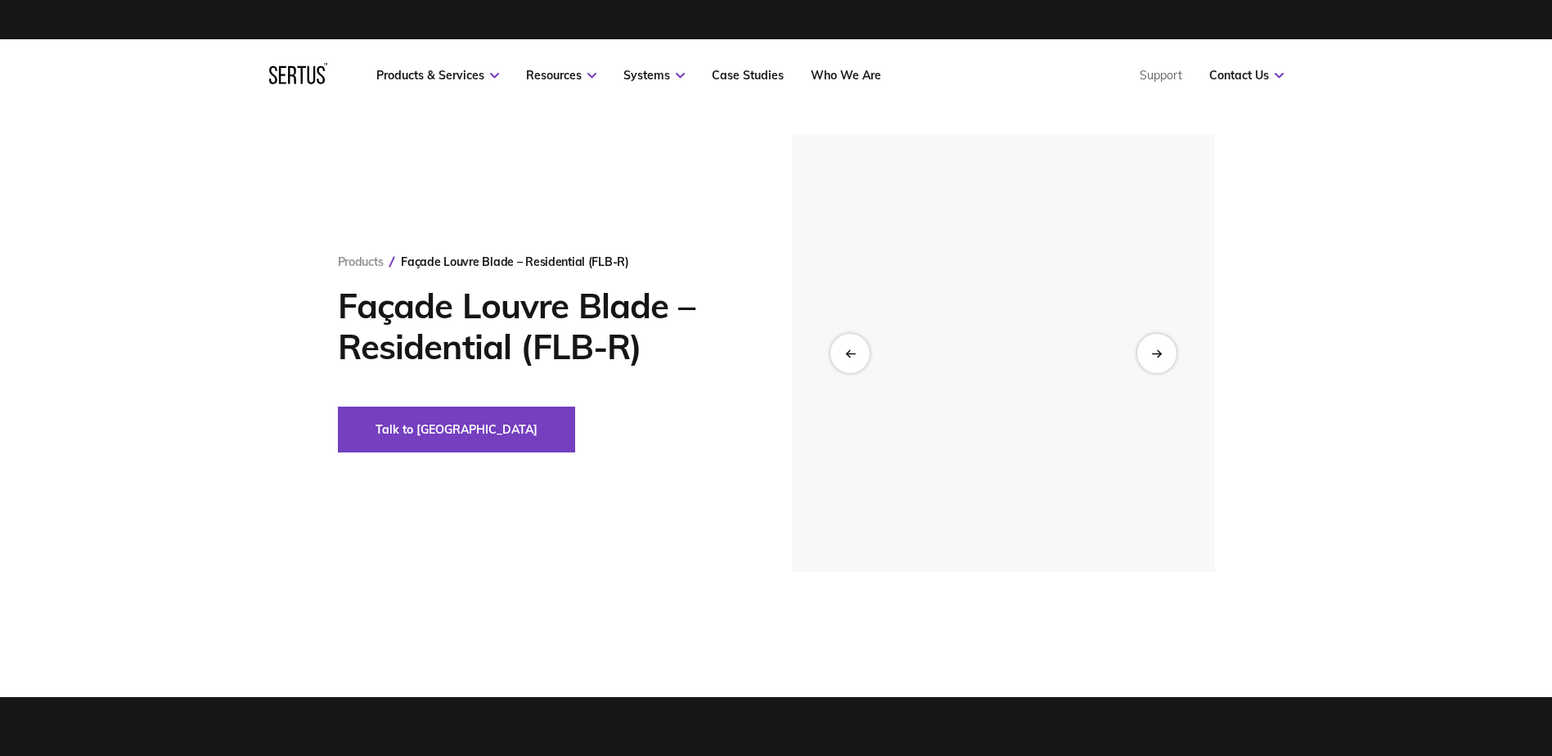 Image resolution: width=1552 pixels, height=756 pixels. I want to click on a: Products & Services, so click(438, 75).